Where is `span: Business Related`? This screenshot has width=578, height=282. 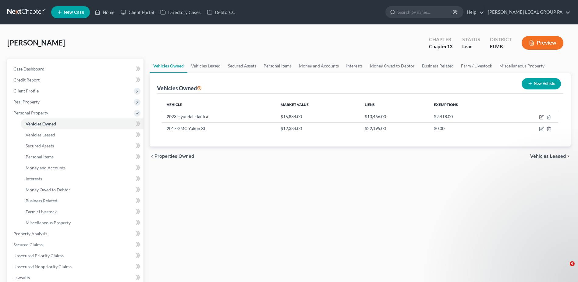
span: Business Related is located at coordinates (41, 200).